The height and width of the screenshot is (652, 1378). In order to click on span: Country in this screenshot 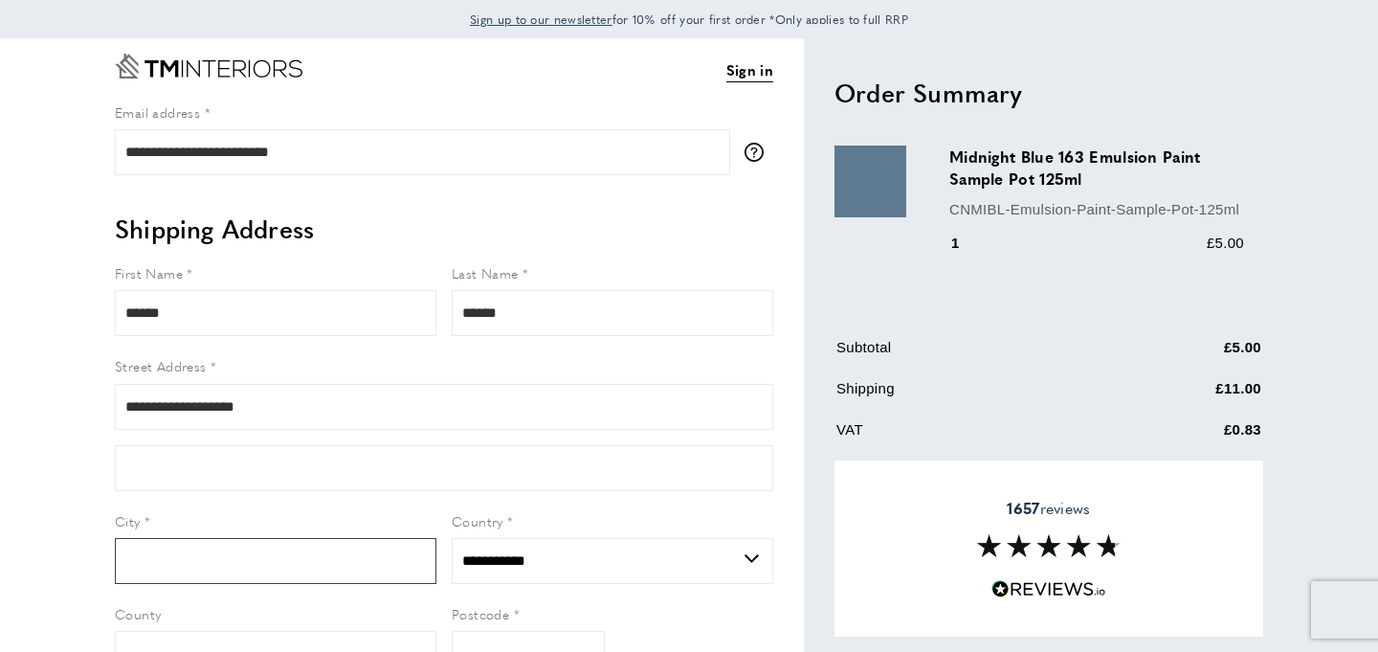, I will do `click(478, 521)`.